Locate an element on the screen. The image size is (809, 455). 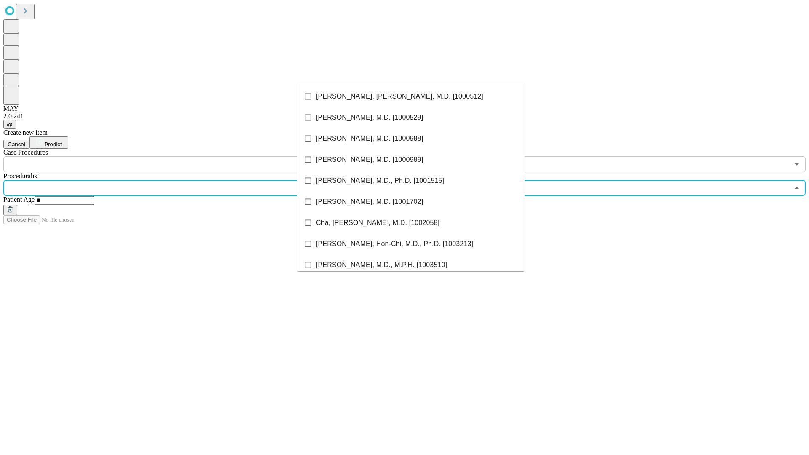
button: Predict is located at coordinates (49, 142).